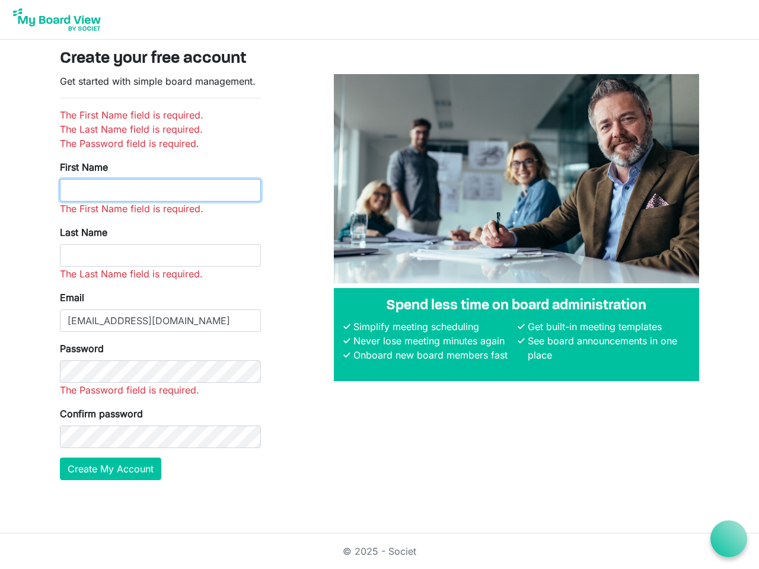  I want to click on li: The First Name field is required., so click(160, 115).